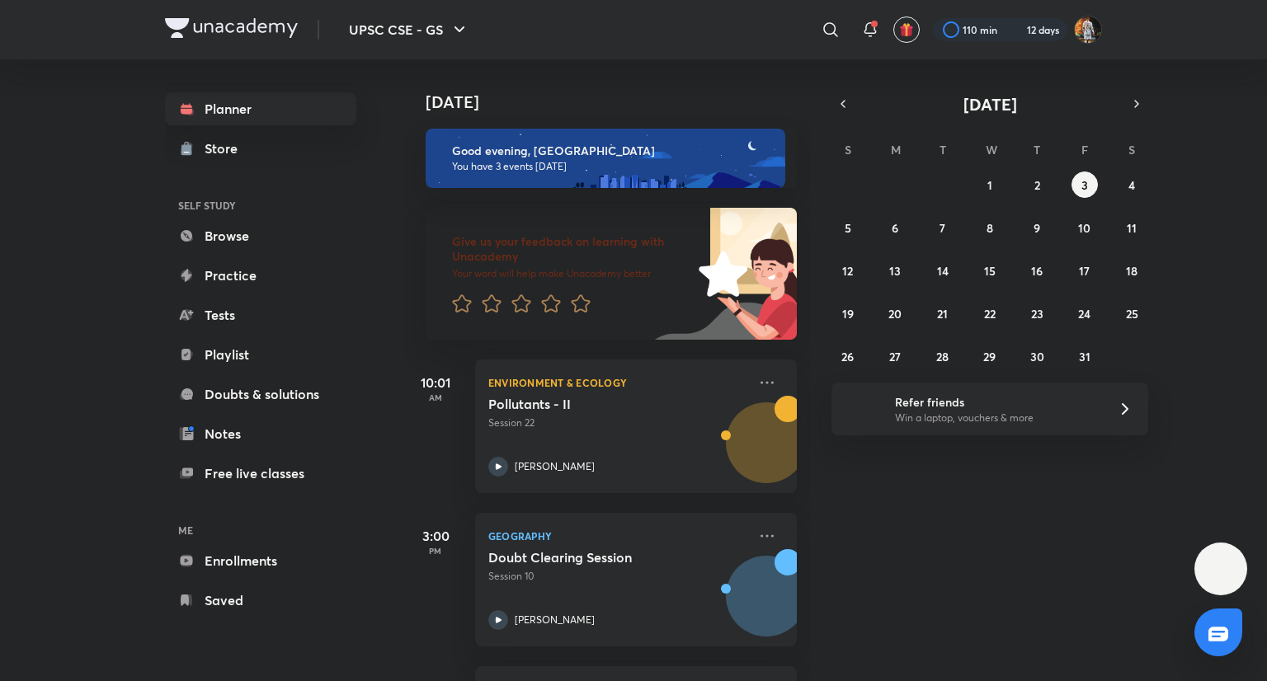  What do you see at coordinates (435, 383) in the screenshot?
I see `h5: 10:01` at bounding box center [435, 383].